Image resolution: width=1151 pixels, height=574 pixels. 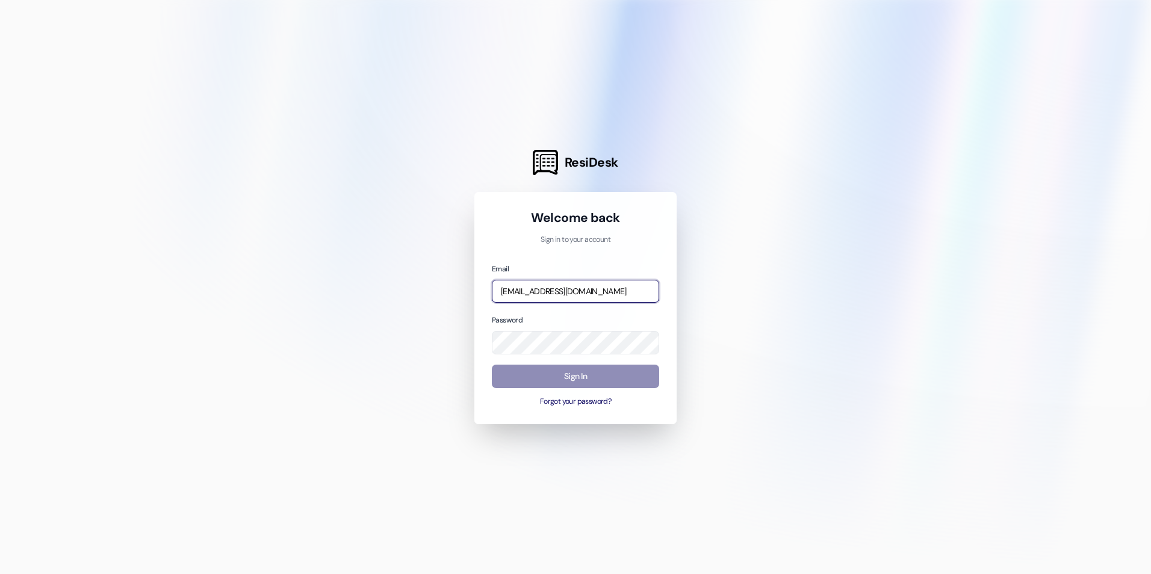 I want to click on button: Sign In, so click(x=575, y=376).